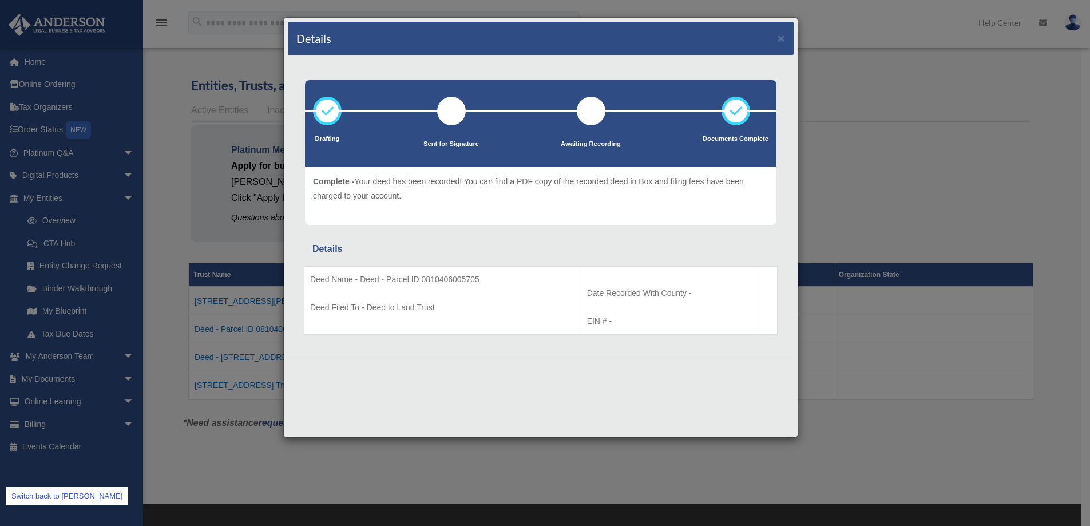 This screenshot has height=526, width=1090. Describe the element at coordinates (541, 188) in the screenshot. I see `p: Your deed has been recorded! You can find a PDF copy of the recorded deed in Box and filing fees ...` at that location.